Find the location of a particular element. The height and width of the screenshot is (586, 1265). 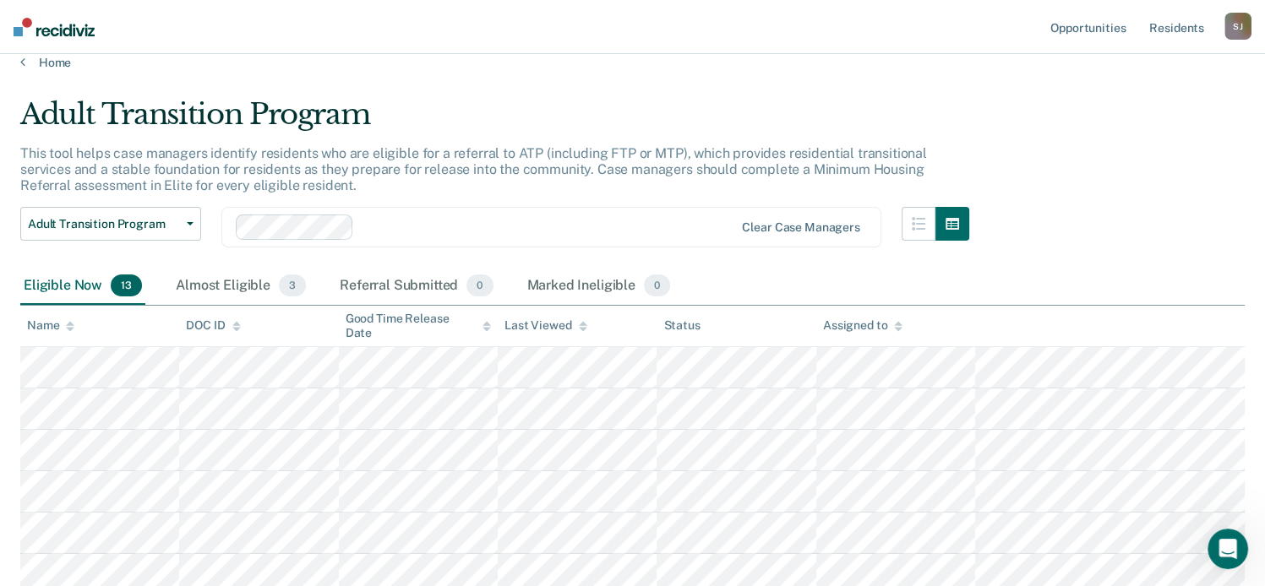

div: Status is located at coordinates (681, 325).